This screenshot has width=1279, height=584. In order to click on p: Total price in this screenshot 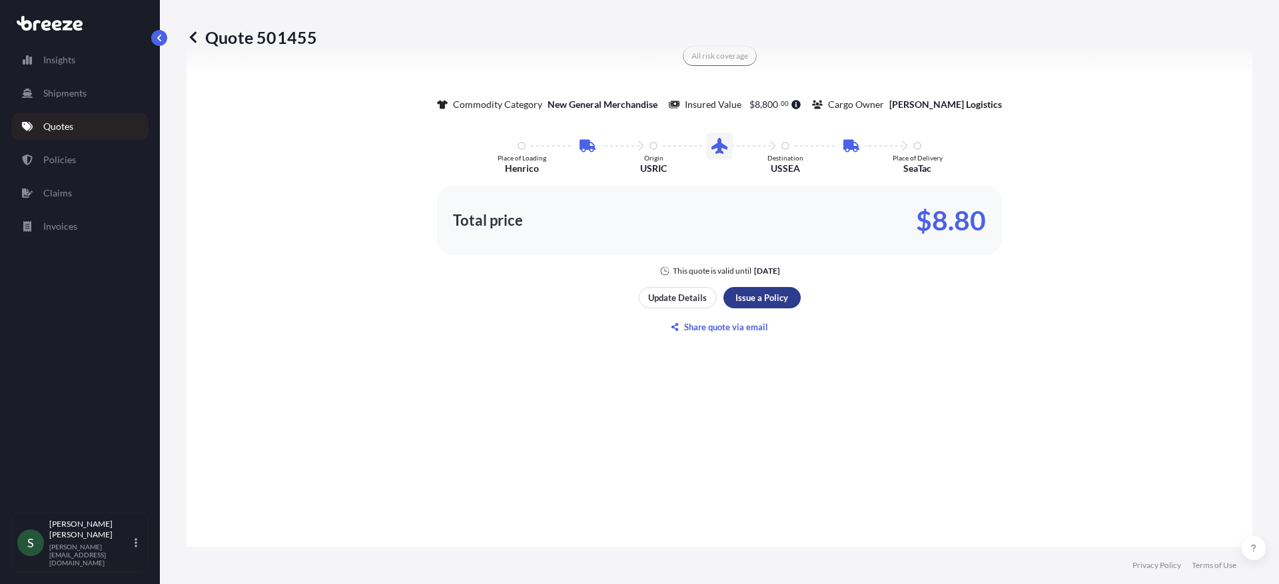, I will do `click(488, 220)`.